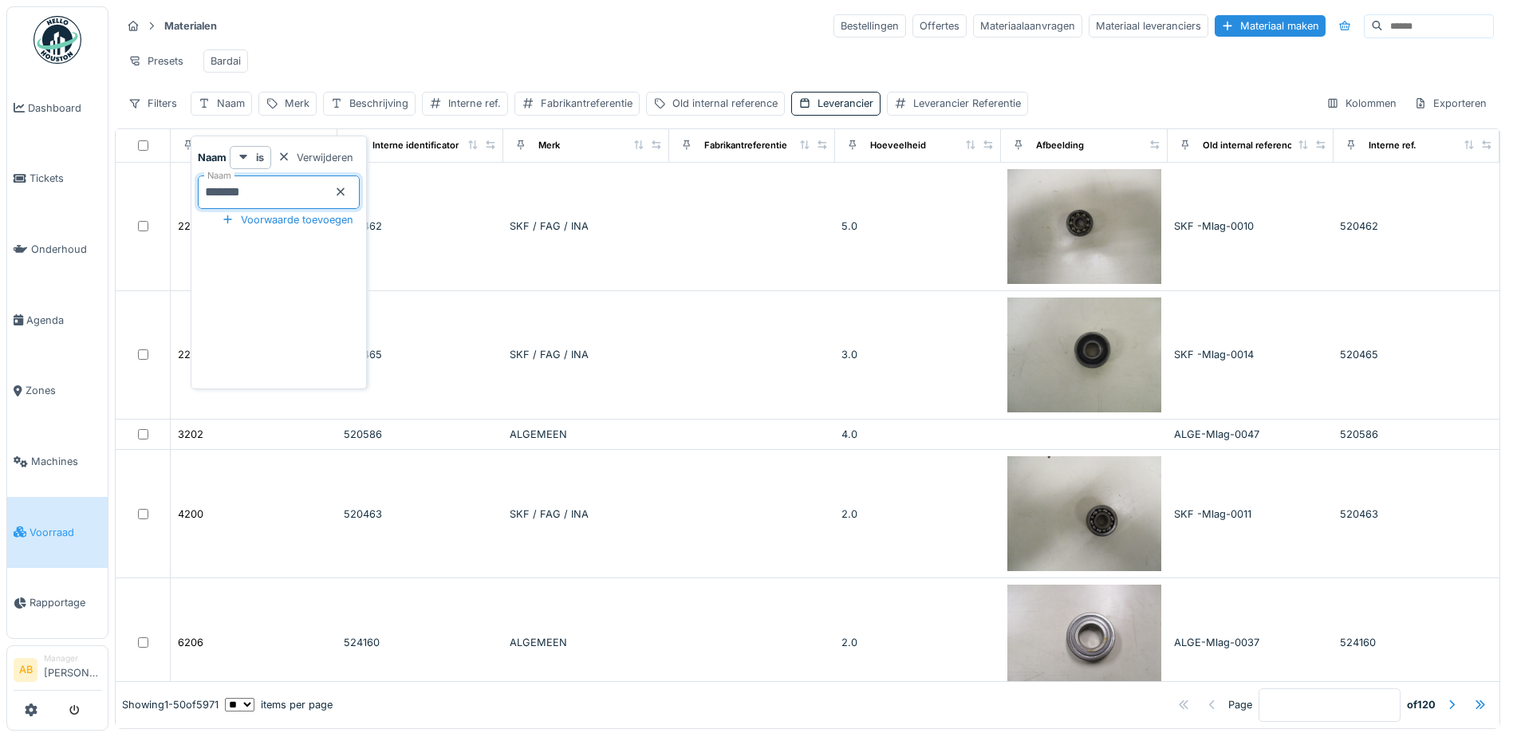  What do you see at coordinates (1084, 226) in the screenshot?
I see `img: 2200` at bounding box center [1084, 226].